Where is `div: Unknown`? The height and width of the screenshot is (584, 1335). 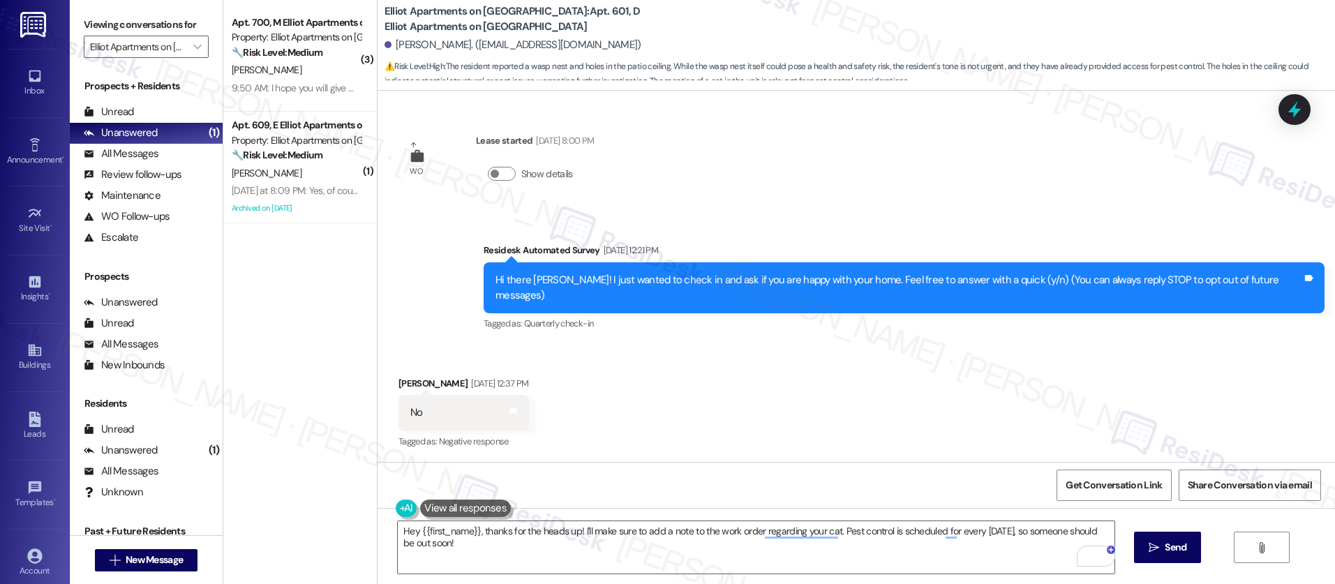 div: Unknown is located at coordinates (113, 492).